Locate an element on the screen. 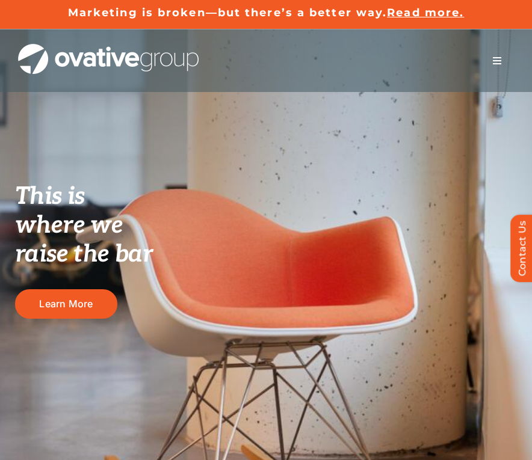 The image size is (532, 460). span: Read more. is located at coordinates (425, 13).